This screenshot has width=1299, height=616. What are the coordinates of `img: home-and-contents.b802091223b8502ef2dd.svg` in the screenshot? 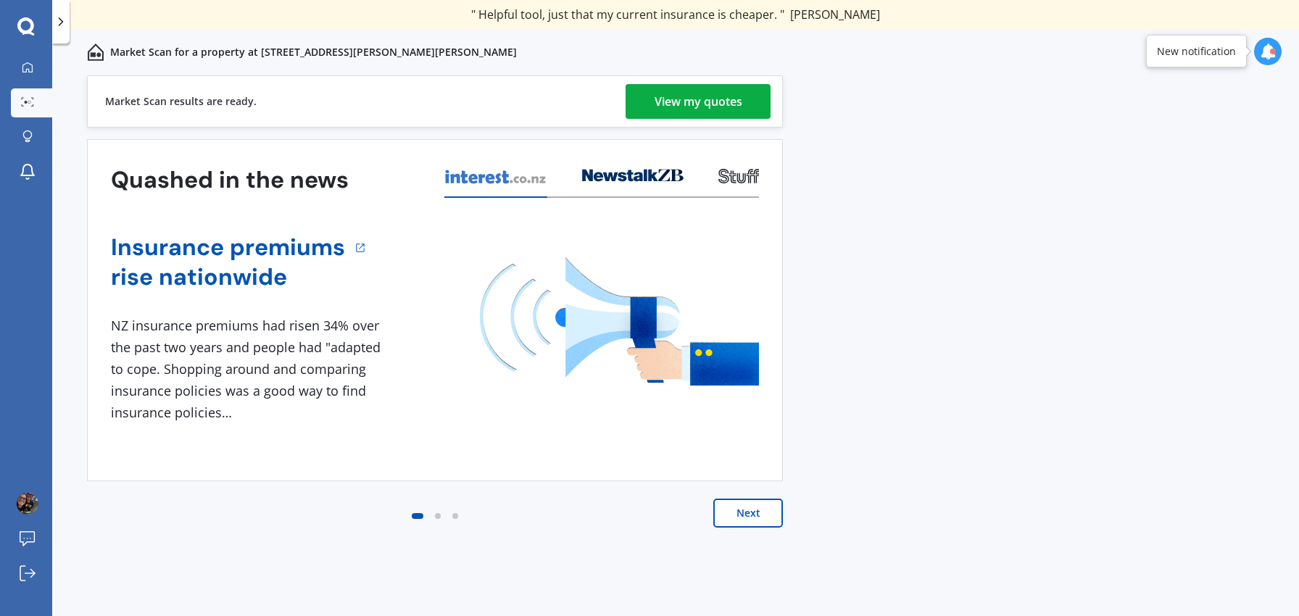 It's located at (96, 52).